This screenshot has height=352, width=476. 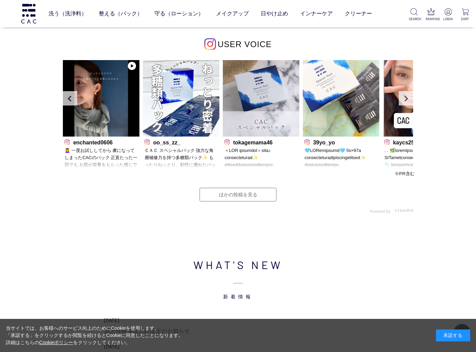 I want to click on p: . . 🌿loremipsumdol🌿 SITametconsec adipiscingelitseddoe🫧 temporincid 0utlaboreetdolorema🙆‍♀️✨ aliq..., so click(x=421, y=158).